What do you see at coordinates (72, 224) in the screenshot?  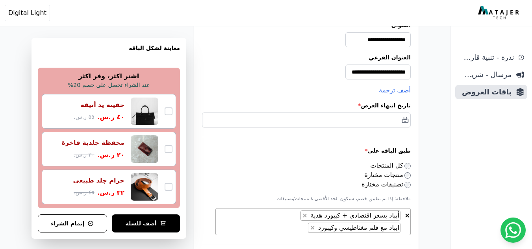 I see `button: إتمام الشراء` at bounding box center [72, 224].